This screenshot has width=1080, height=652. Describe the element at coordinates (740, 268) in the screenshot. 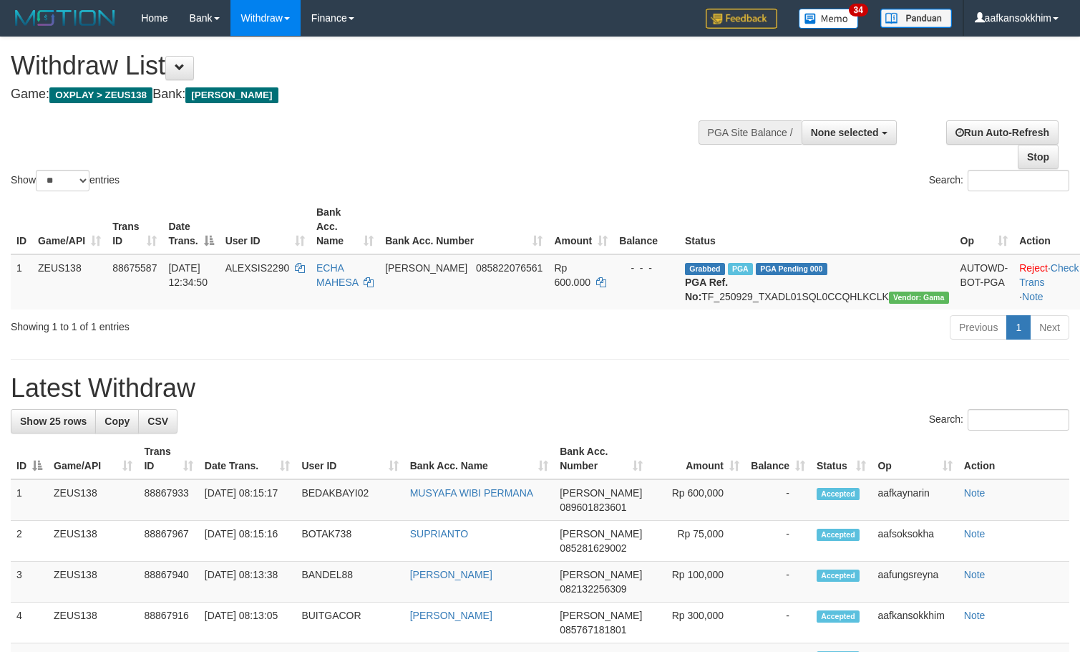

I see `span: Marked by aafpengsreynich` at that location.